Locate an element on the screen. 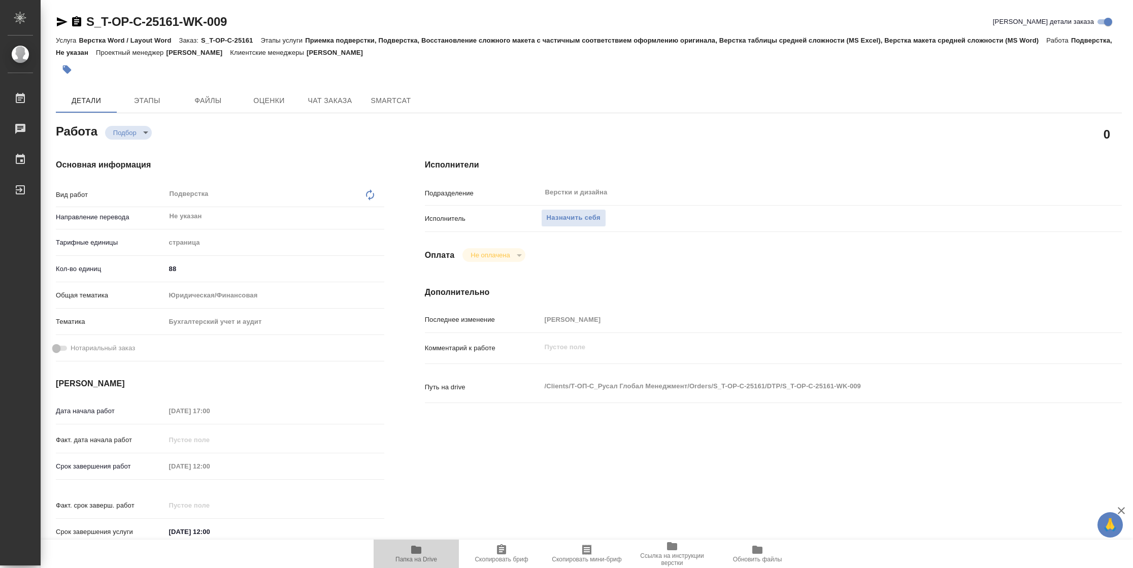 Image resolution: width=1133 pixels, height=568 pixels. div: Юридическая/Финансовая is located at coordinates (275, 295).